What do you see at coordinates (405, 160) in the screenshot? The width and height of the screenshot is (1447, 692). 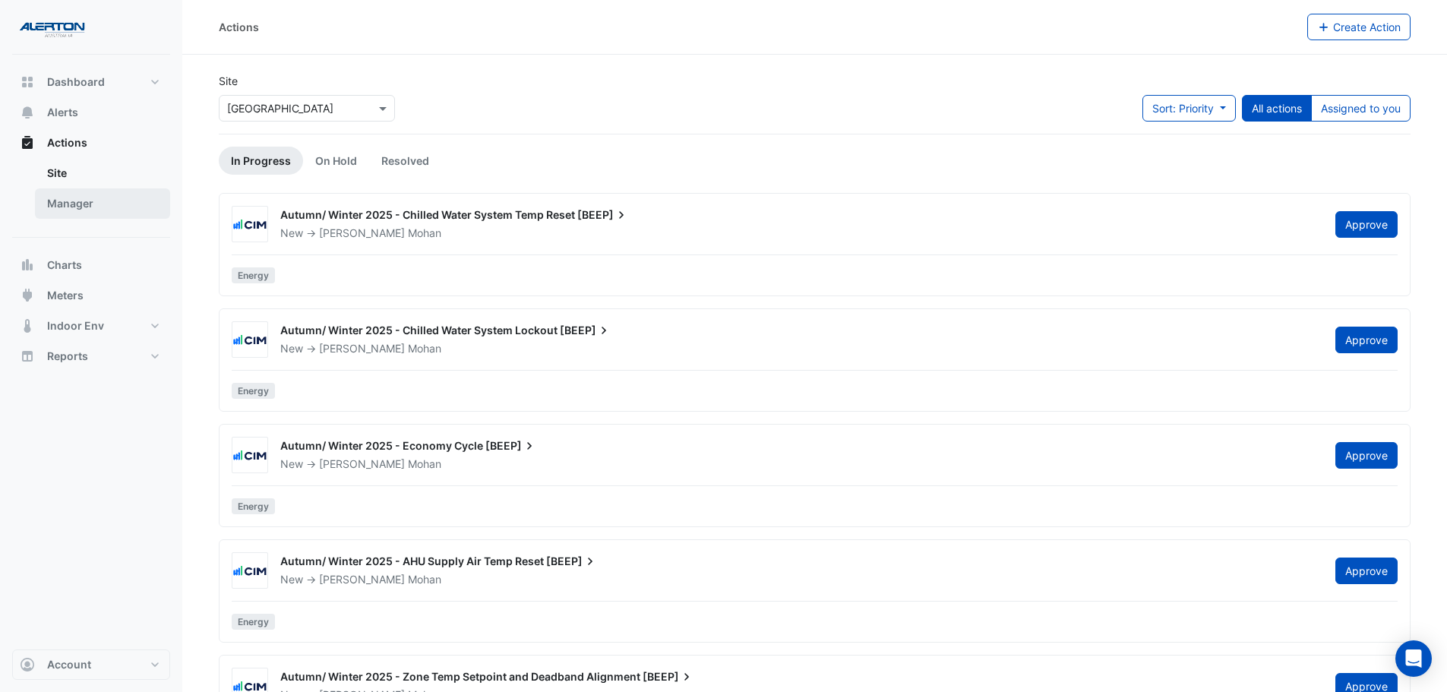 I see `a: Resolved` at bounding box center [405, 160].